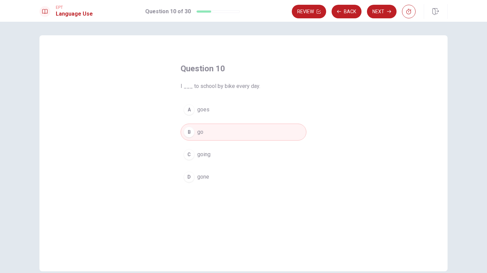 This screenshot has width=487, height=273. Describe the element at coordinates (243, 132) in the screenshot. I see `button: Bgo` at that location.